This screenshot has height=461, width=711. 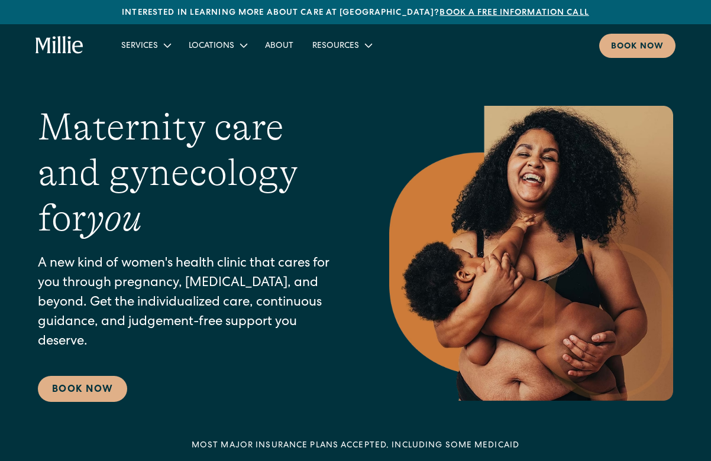 I want to click on div: Book now, so click(x=637, y=47).